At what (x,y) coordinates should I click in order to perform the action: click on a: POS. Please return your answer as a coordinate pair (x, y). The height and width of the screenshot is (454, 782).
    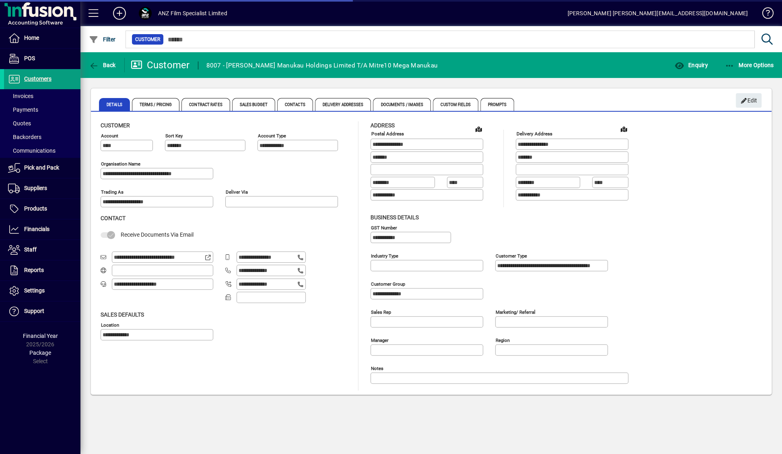
    Looking at the image, I should click on (42, 59).